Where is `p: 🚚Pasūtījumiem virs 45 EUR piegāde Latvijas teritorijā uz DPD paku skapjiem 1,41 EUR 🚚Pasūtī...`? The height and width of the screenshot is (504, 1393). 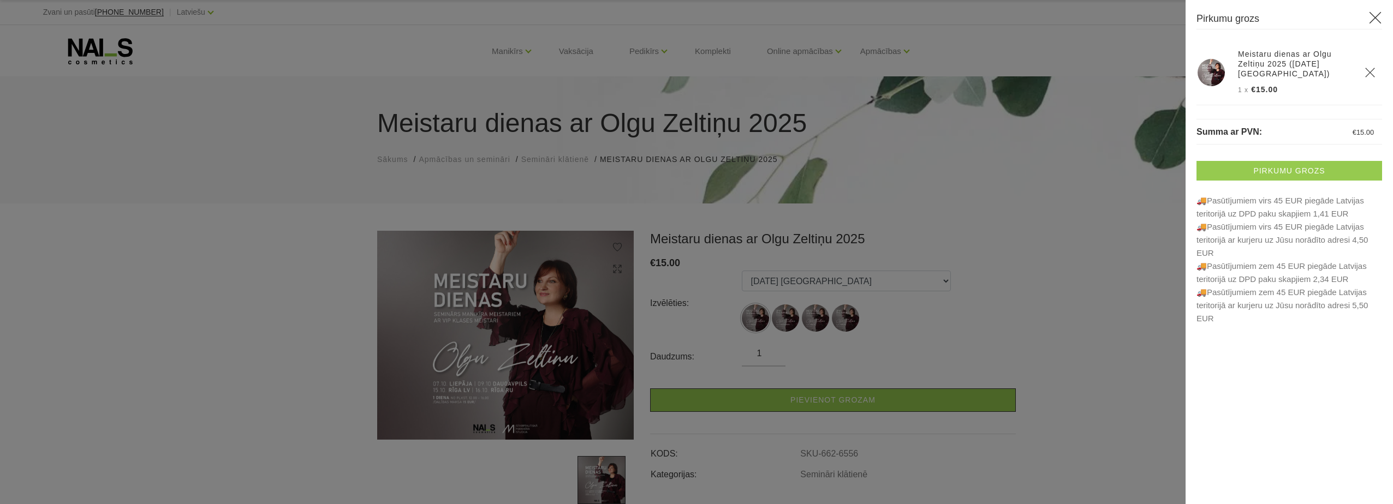 p: 🚚Pasūtījumiem virs 45 EUR piegāde Latvijas teritorijā uz DPD paku skapjiem 1,41 EUR 🚚Pasūtī... is located at coordinates (1289, 260).